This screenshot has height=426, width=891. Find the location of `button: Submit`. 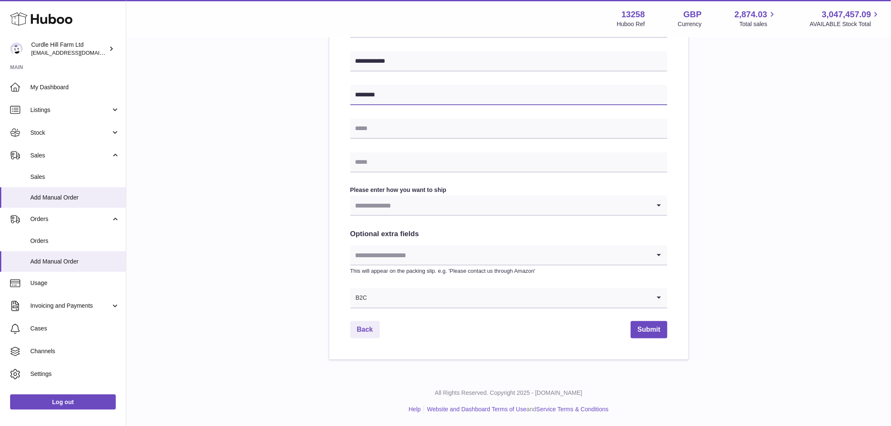

button: Submit is located at coordinates (649, 330).